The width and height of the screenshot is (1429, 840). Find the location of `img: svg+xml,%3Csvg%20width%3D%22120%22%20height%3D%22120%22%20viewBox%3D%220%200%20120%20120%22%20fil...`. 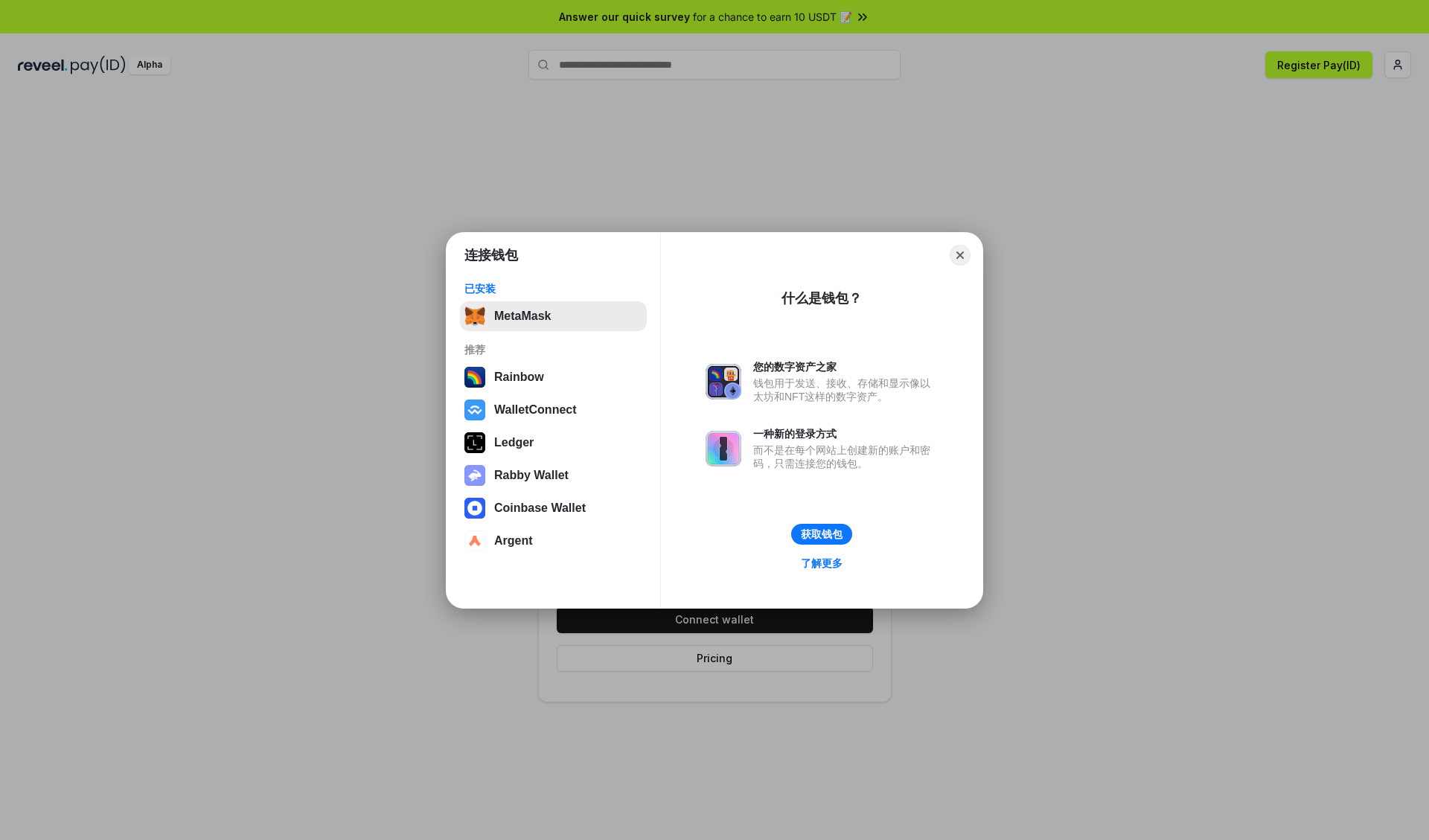

img: svg+xml,%3Csvg%20width%3D%22120%22%20height%3D%22120%22%20viewBox%3D%220%200%20120%20120%22%20fil... is located at coordinates (475, 377).